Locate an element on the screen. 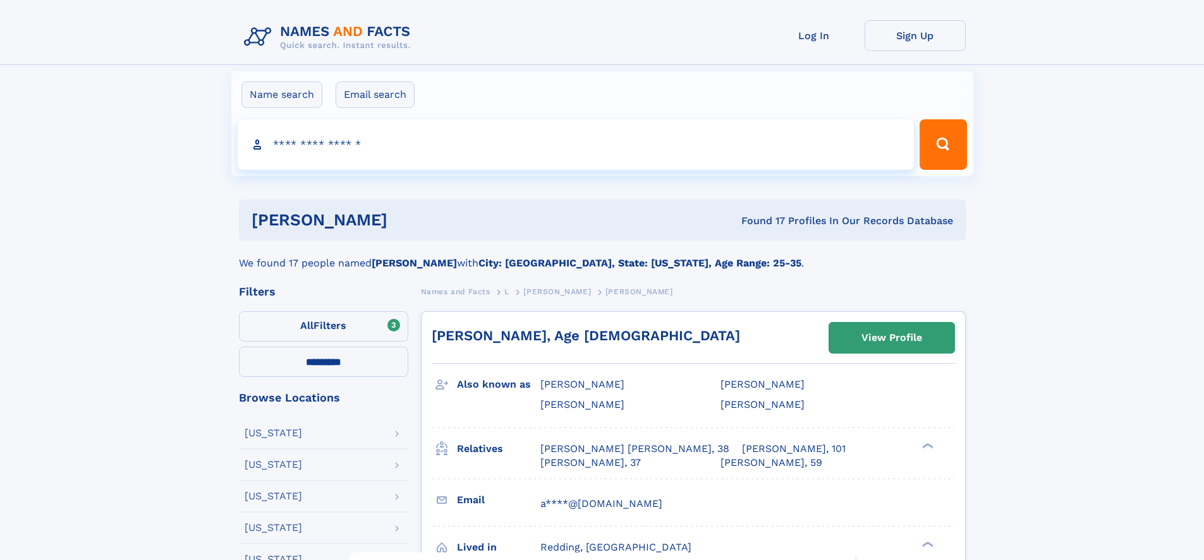 This screenshot has height=560, width=1204. input: search input is located at coordinates (576, 145).